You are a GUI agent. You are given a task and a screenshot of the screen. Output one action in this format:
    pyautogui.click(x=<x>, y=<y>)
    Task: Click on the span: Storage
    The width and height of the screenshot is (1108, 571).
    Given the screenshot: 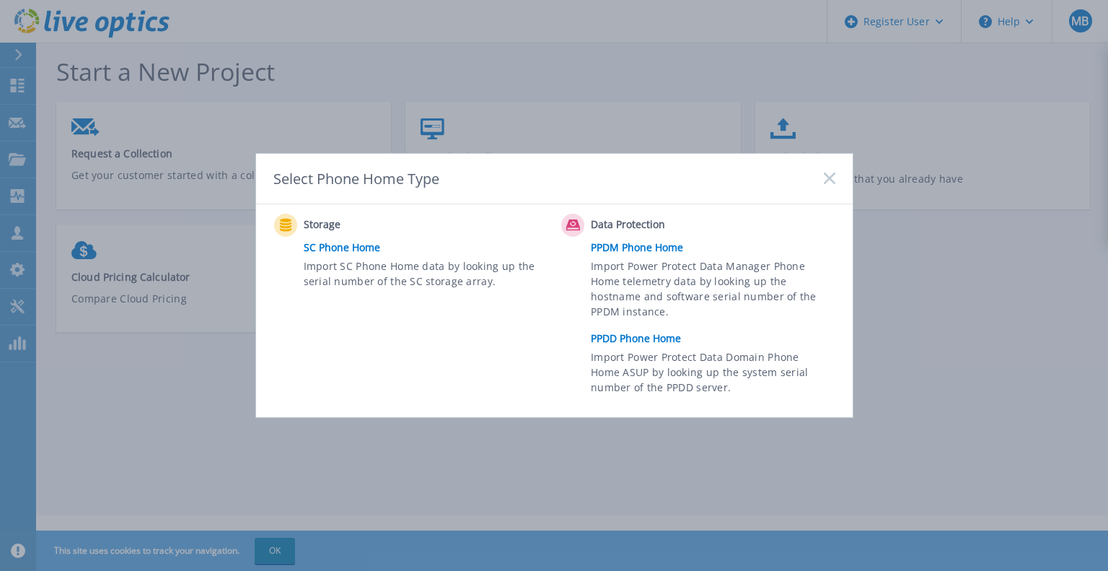 What is the action you would take?
    pyautogui.click(x=375, y=225)
    